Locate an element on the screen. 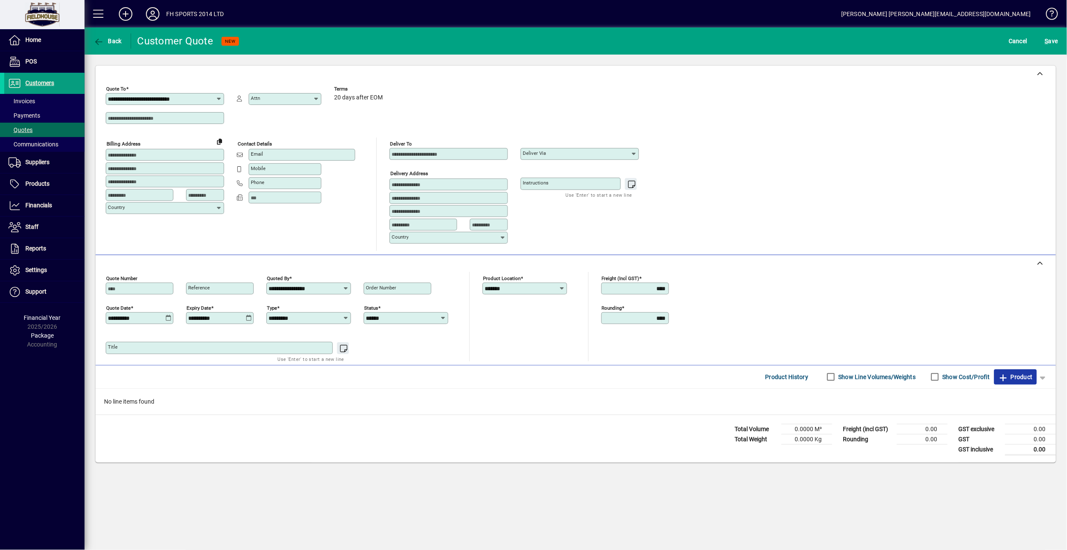  td: Rounding is located at coordinates (868, 439).